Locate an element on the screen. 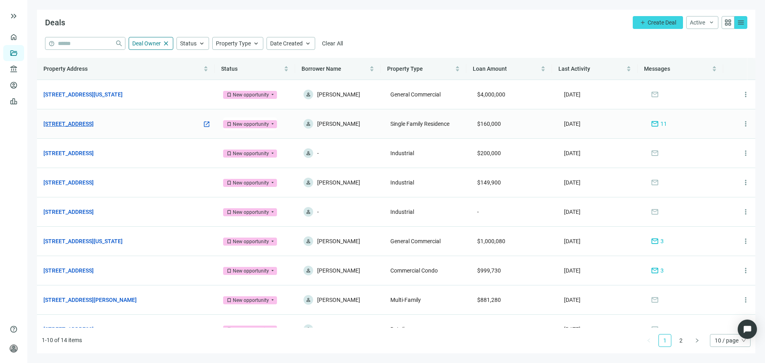 The height and width of the screenshot is (363, 765). span: Single Family Residence is located at coordinates (420, 124).